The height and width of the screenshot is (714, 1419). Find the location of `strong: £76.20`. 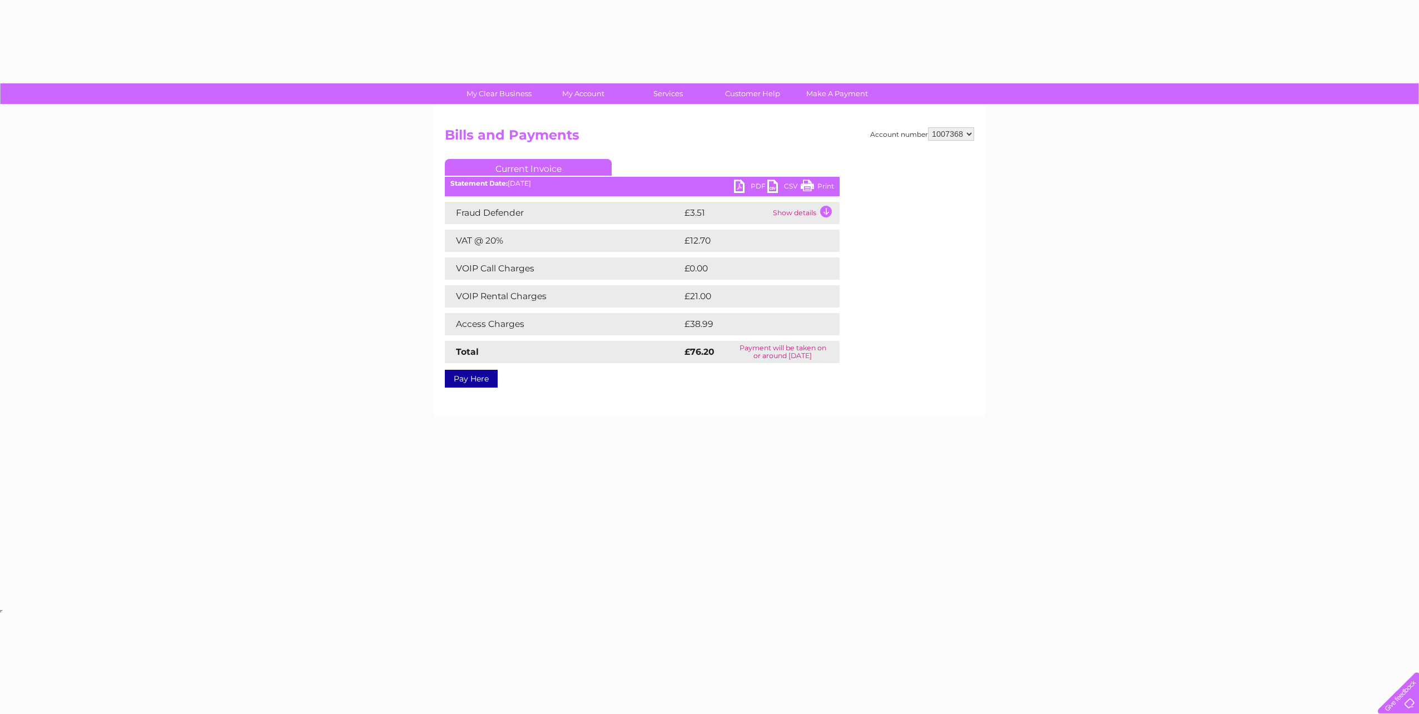

strong: £76.20 is located at coordinates (699, 351).